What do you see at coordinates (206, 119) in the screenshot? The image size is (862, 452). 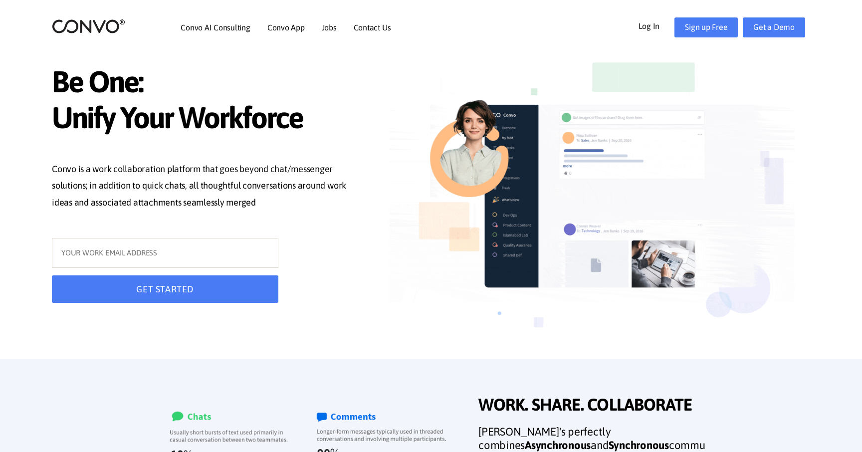 I see `span: Unify Your Workforce` at bounding box center [206, 119].